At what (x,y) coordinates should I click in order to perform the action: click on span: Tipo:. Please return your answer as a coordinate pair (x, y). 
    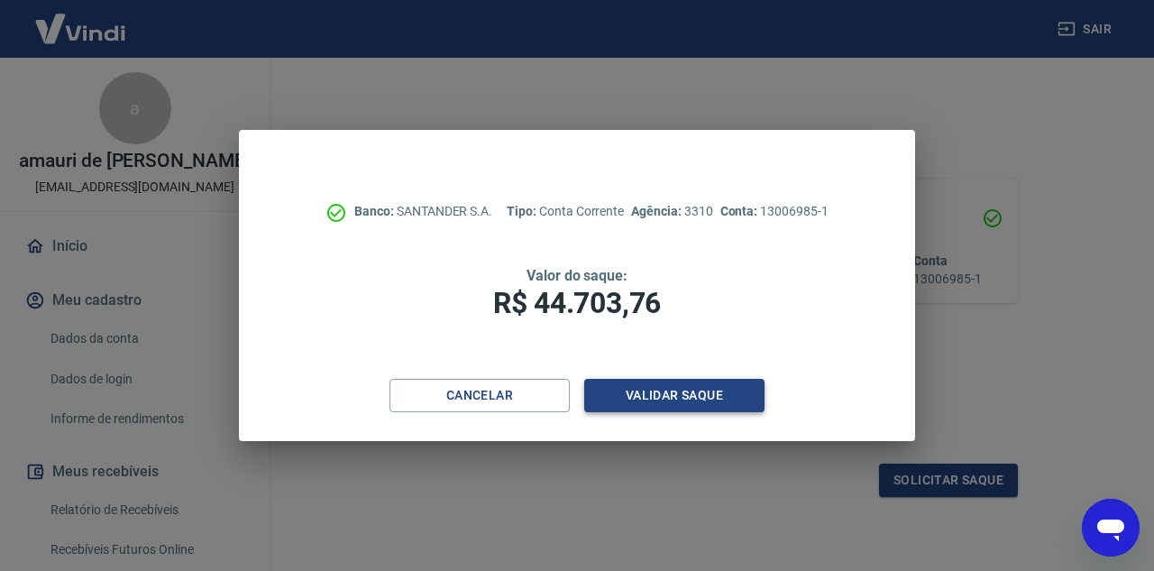
    Looking at the image, I should click on (523, 211).